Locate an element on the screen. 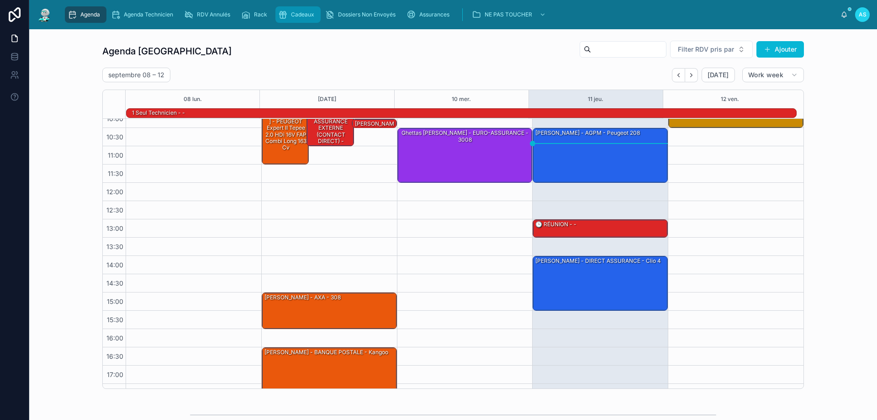 This screenshot has height=420, width=877. span: Dossiers Non Envoyés is located at coordinates (367, 15).